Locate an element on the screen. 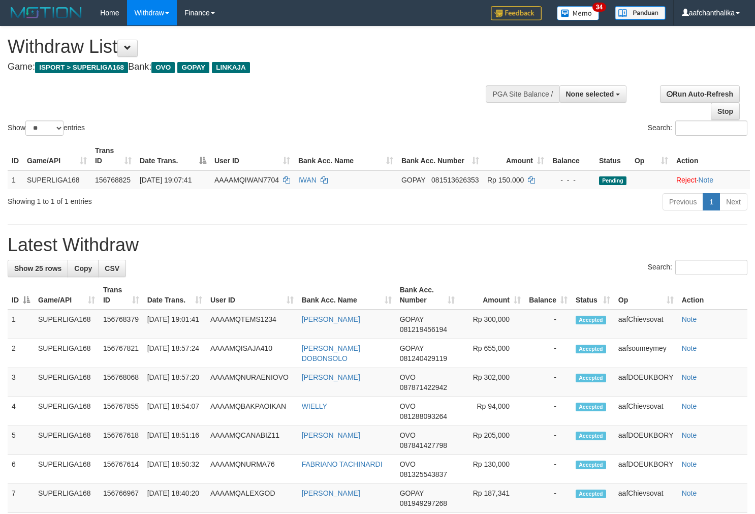  td: AAAAMQNURMA76 is located at coordinates (252, 469).